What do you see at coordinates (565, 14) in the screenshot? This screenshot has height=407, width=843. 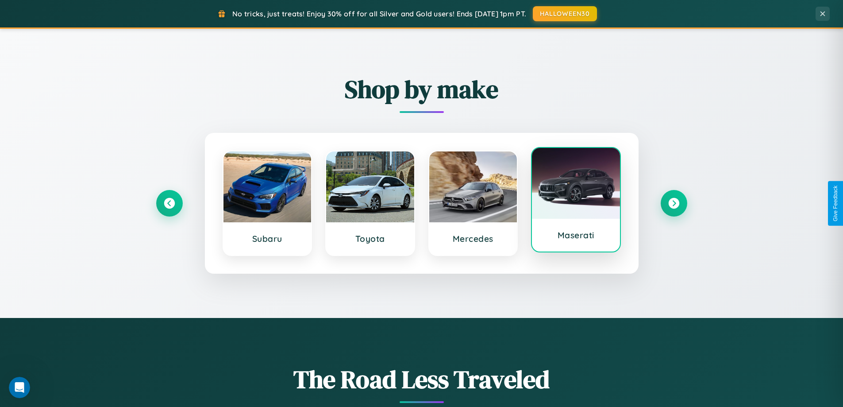 I see `button: HALLOWEEN30` at bounding box center [565, 14].